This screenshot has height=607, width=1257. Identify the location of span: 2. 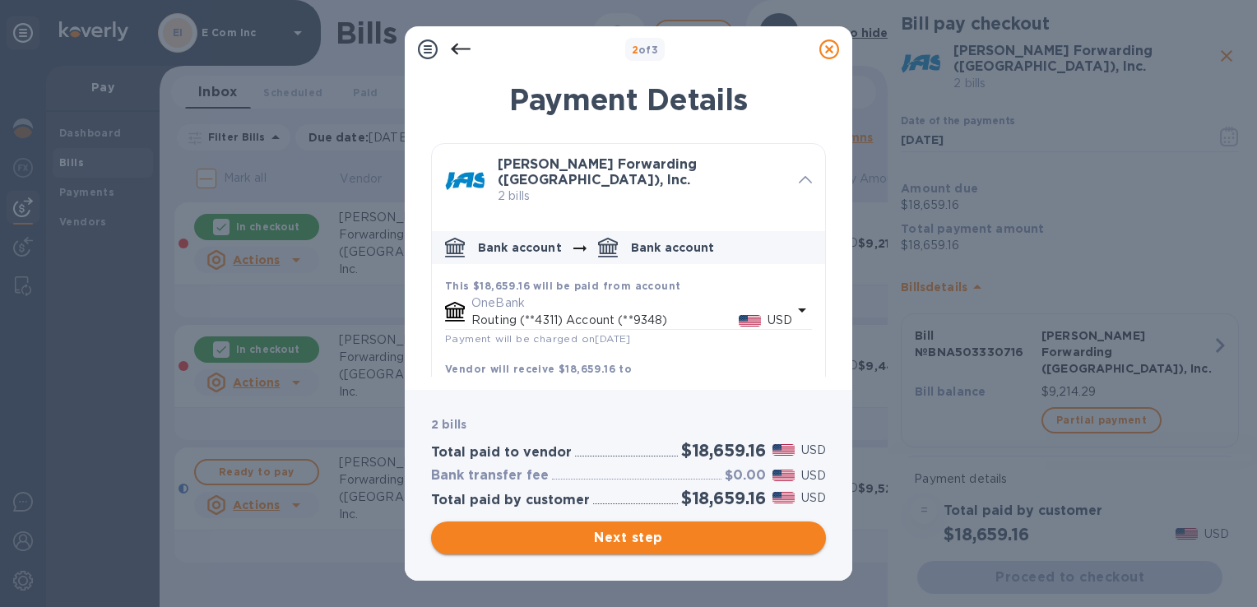
(635, 49).